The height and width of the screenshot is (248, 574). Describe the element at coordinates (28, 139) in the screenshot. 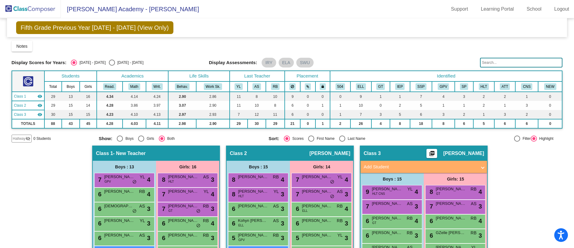

I see `mat-icon: visibility_off` at that location.